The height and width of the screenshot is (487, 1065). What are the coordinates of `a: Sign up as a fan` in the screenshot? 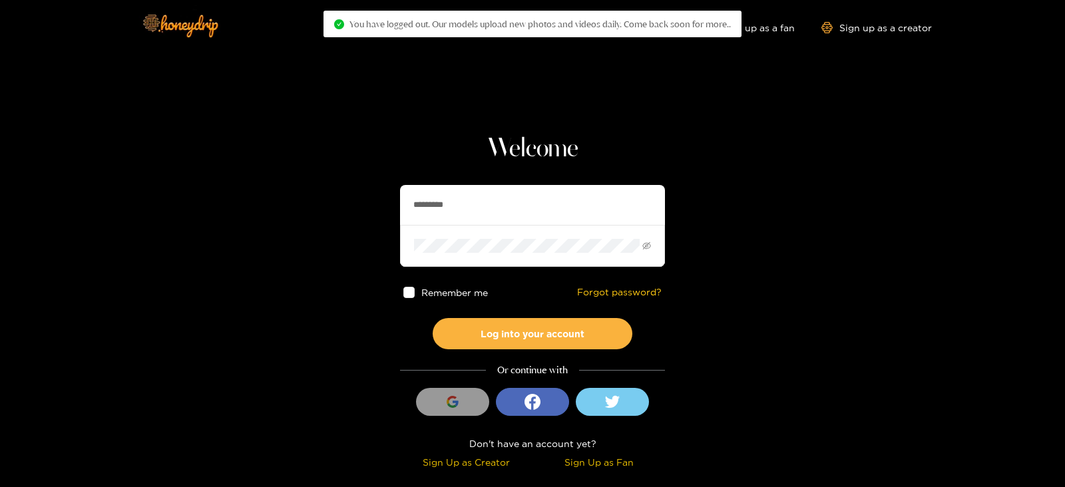 It's located at (749, 27).